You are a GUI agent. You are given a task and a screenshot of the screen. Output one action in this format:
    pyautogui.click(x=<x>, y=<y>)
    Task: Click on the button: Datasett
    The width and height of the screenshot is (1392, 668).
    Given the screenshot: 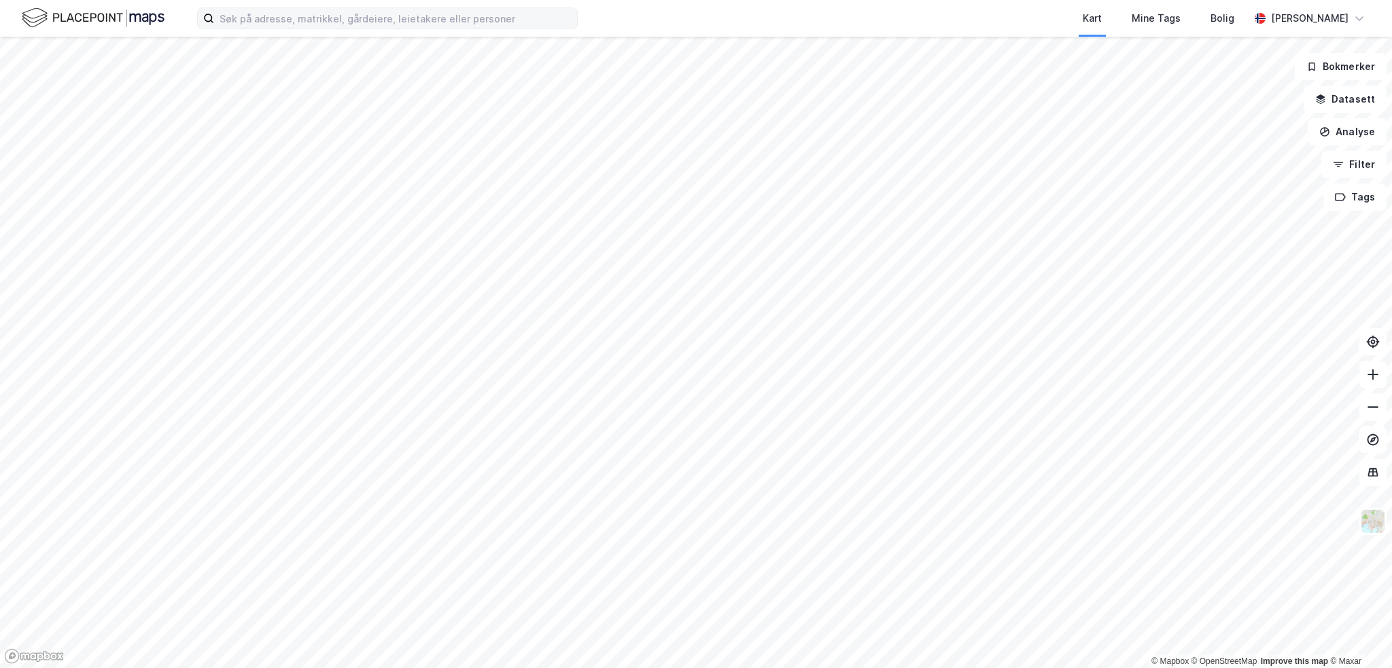 What is the action you would take?
    pyautogui.click(x=1345, y=99)
    